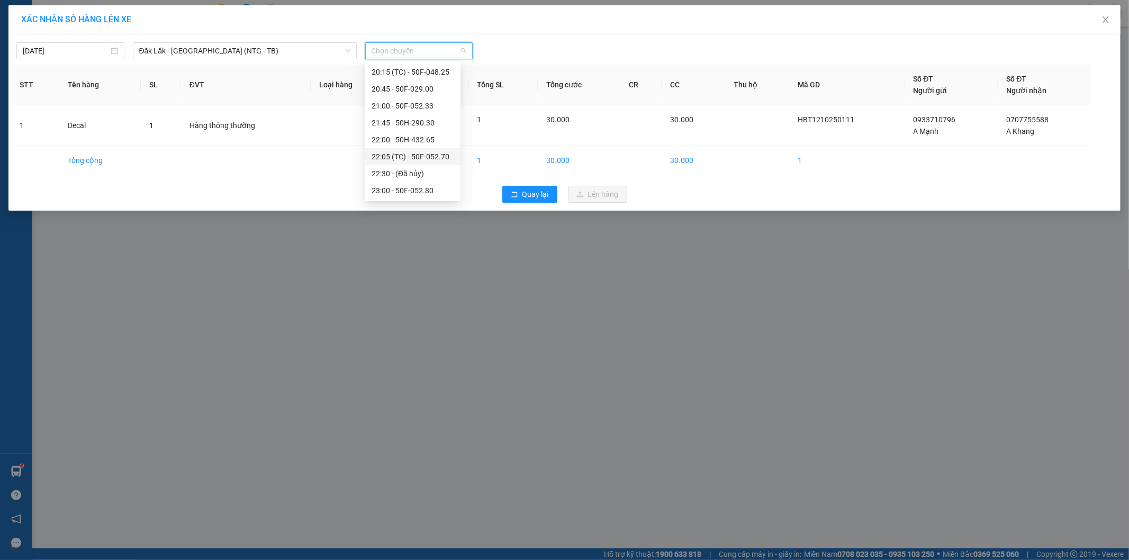  What do you see at coordinates (413, 72) in the screenshot?
I see `div: 20:15 (TC) - 50F-048.25` at bounding box center [413, 72].